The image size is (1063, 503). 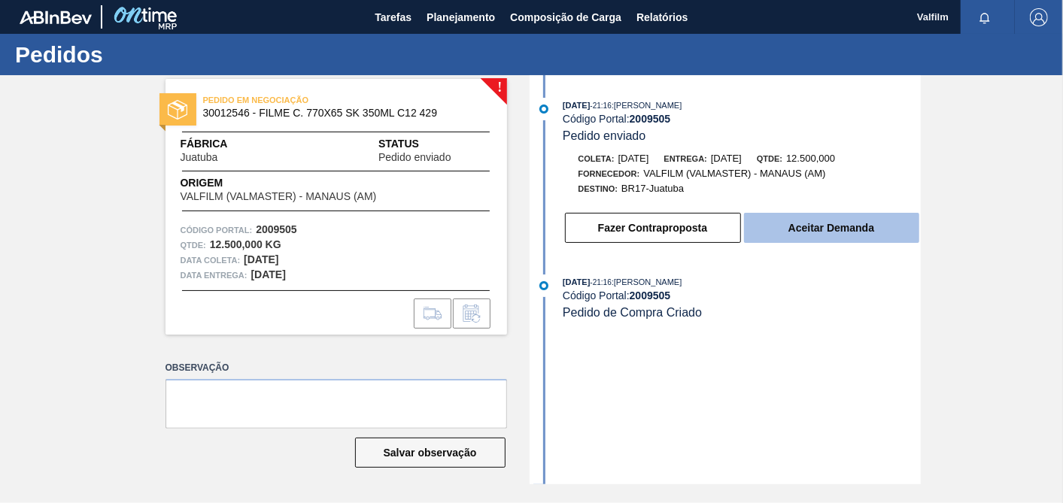 What do you see at coordinates (770, 159) in the screenshot?
I see `span: Qtde:` at bounding box center [770, 159].